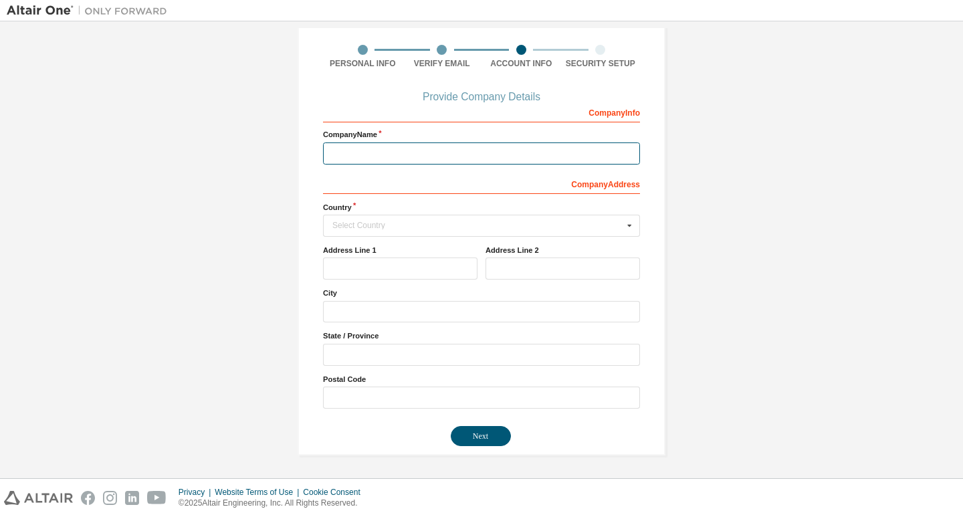 This screenshot has width=963, height=517. Describe the element at coordinates (38, 498) in the screenshot. I see `img: altair_logo.svg` at that location.